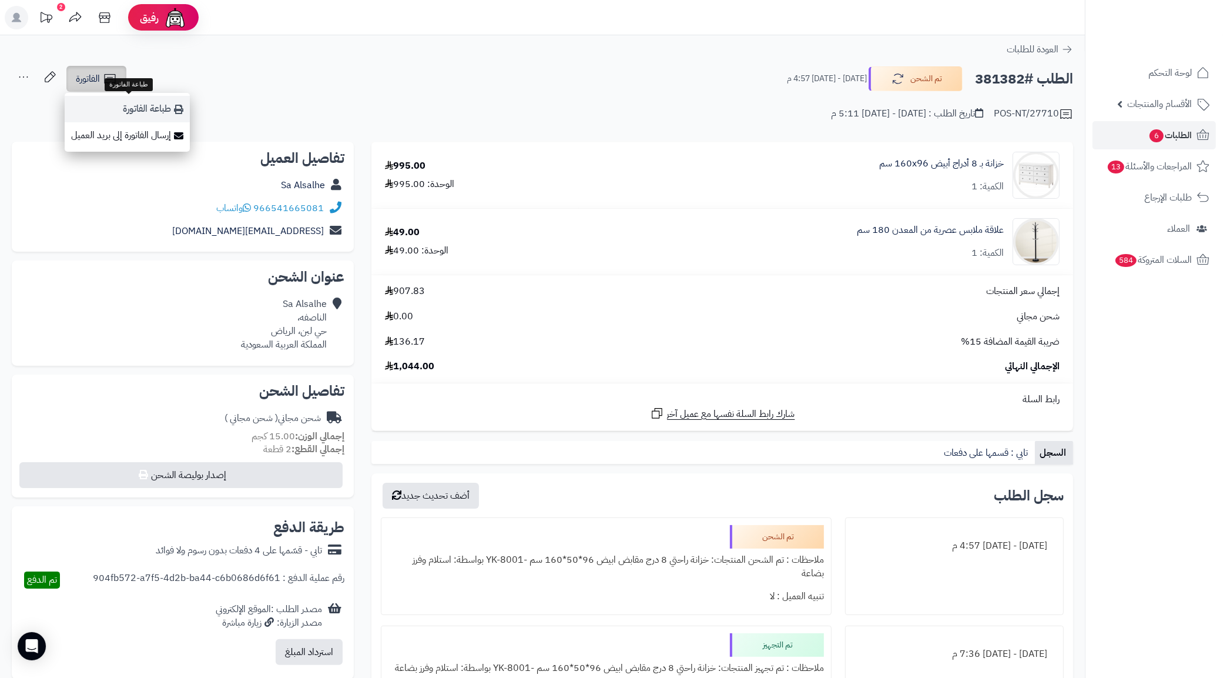 Image resolution: width=1223 pixels, height=678 pixels. Describe the element at coordinates (1039, 49) in the screenshot. I see `a: العودة للطلبات` at that location.